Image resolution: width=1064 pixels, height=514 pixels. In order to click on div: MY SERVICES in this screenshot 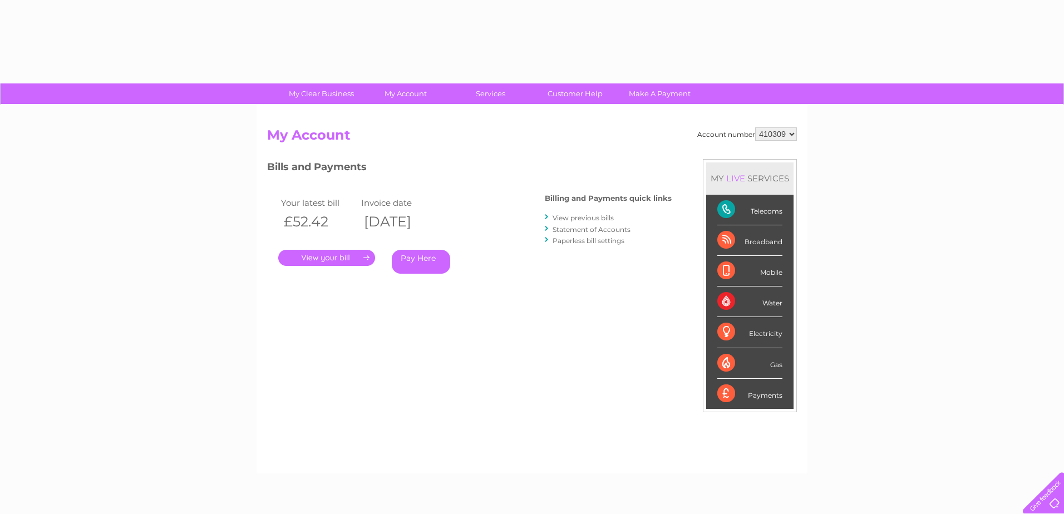, I will do `click(749, 178)`.